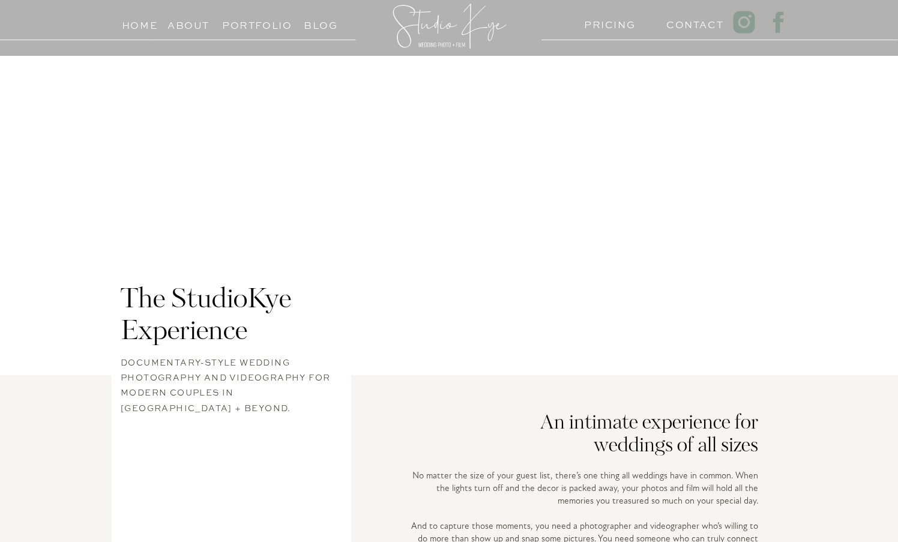 This screenshot has width=898, height=542. I want to click on h3: Contact, so click(689, 22).